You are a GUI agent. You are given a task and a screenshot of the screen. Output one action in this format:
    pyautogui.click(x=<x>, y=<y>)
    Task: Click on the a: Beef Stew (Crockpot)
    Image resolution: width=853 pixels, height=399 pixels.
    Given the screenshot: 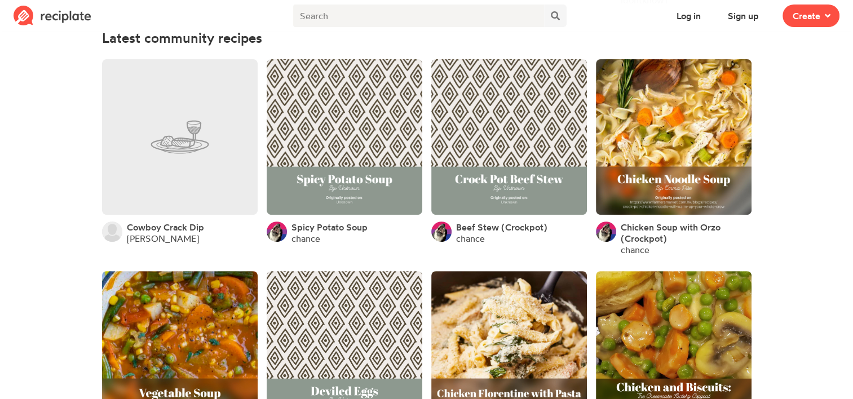 What is the action you would take?
    pyautogui.click(x=502, y=227)
    